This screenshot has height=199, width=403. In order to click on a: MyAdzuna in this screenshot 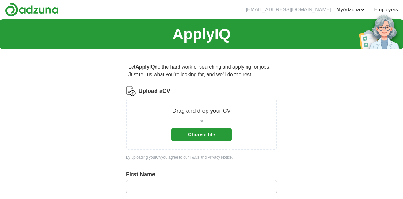, I will do `click(351, 10)`.